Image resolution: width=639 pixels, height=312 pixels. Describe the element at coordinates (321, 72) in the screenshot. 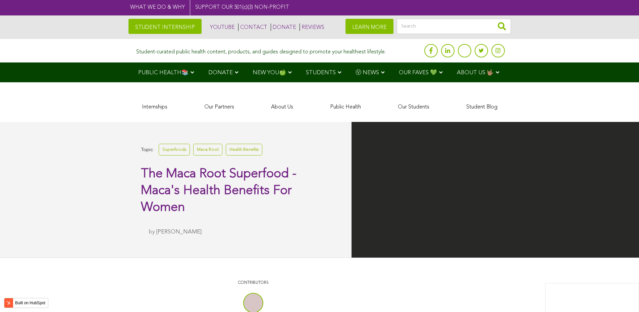

I see `span: STUDENTS` at that location.